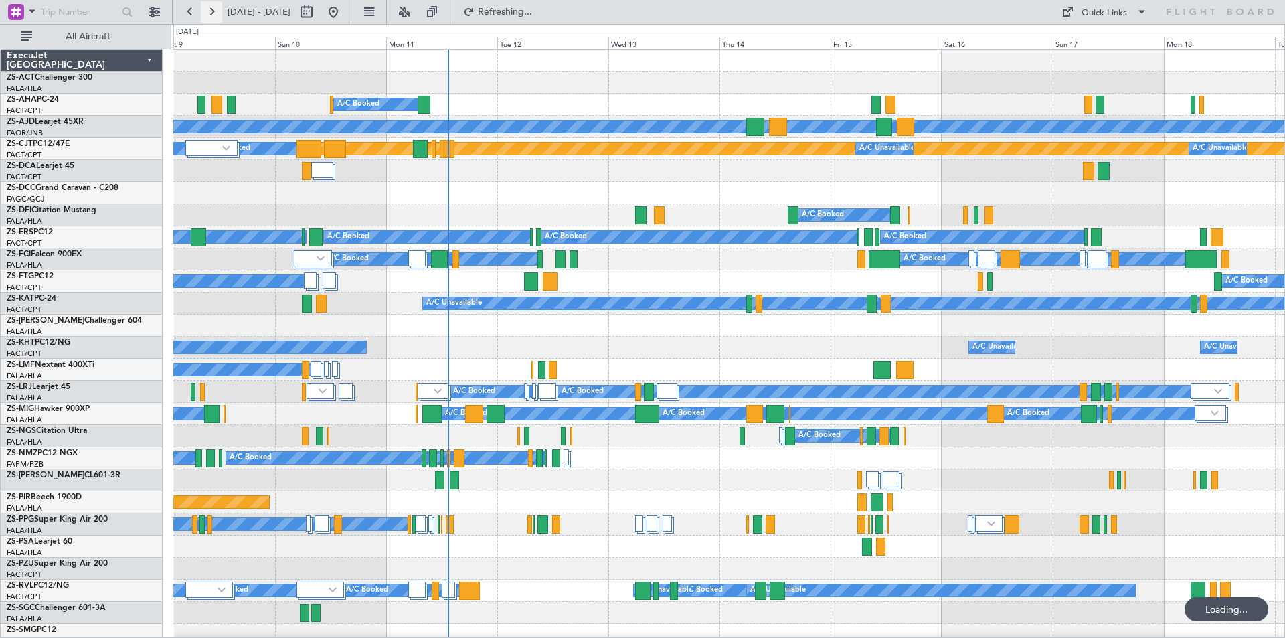 This screenshot has height=638, width=1285. What do you see at coordinates (20, 232) in the screenshot?
I see `span: ZS-ERS` at bounding box center [20, 232].